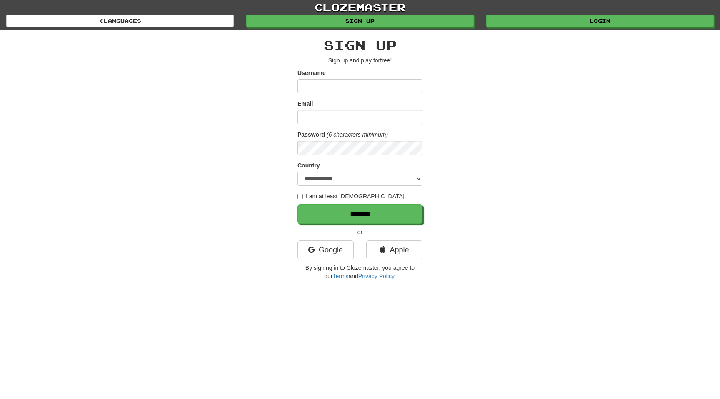  What do you see at coordinates (385, 60) in the screenshot?
I see `u: free` at bounding box center [385, 60].